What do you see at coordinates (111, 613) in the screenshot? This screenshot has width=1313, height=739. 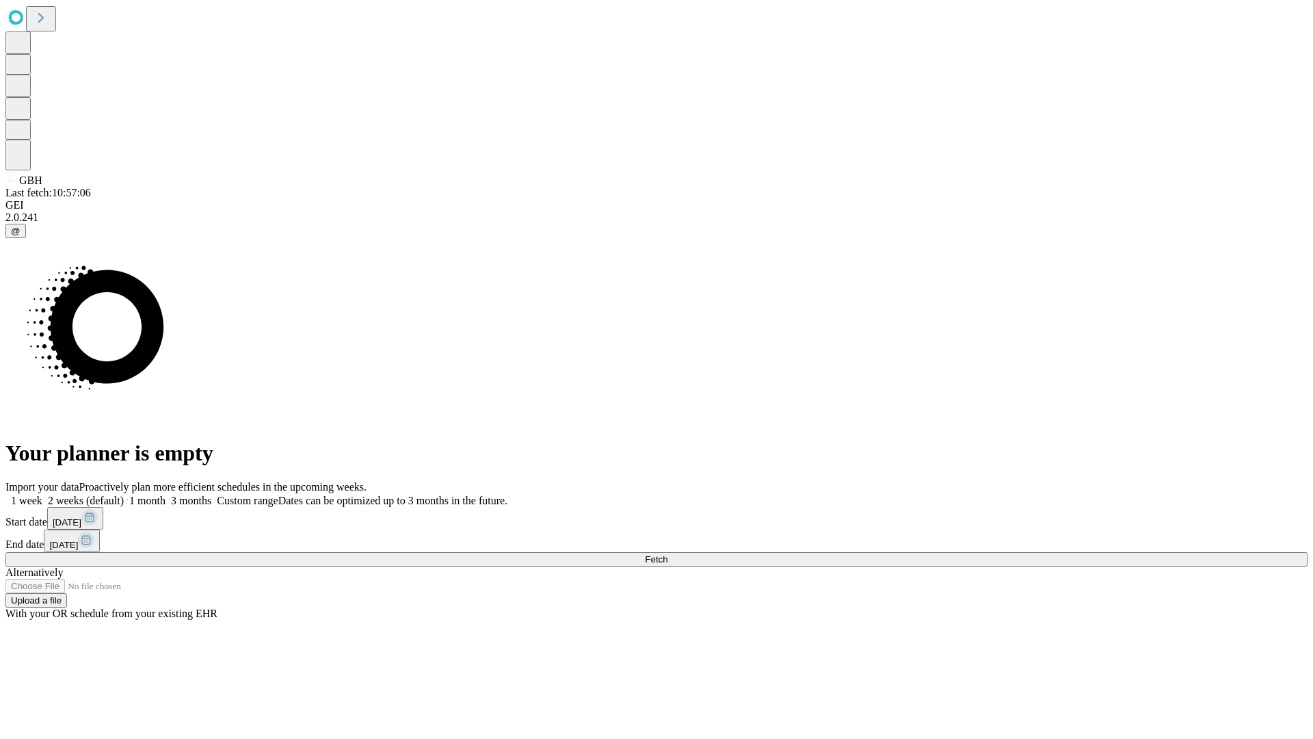 I see `span: With your OR schedule from your existing EHR` at bounding box center [111, 613].